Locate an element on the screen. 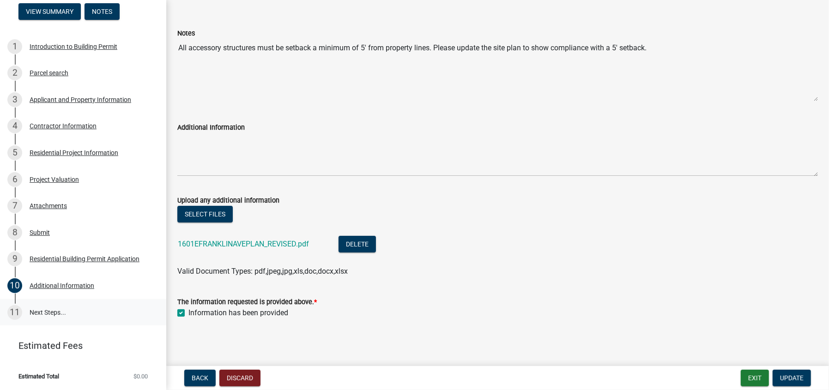 This screenshot has height=390, width=829. div: 7 is located at coordinates (15, 206).